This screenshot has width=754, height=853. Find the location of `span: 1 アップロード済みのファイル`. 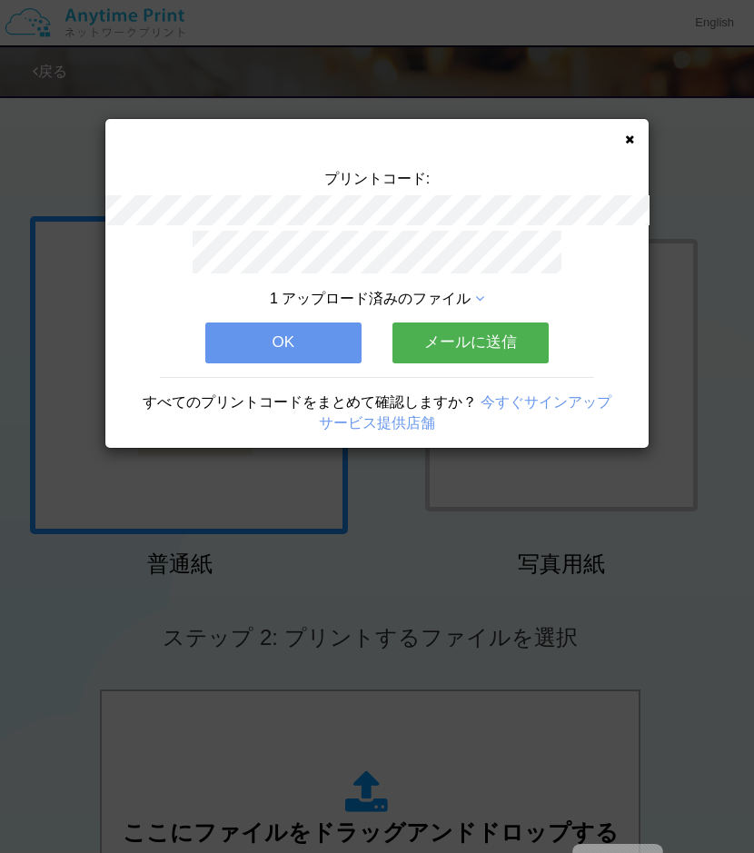

span: 1 アップロード済みのファイル is located at coordinates (370, 298).